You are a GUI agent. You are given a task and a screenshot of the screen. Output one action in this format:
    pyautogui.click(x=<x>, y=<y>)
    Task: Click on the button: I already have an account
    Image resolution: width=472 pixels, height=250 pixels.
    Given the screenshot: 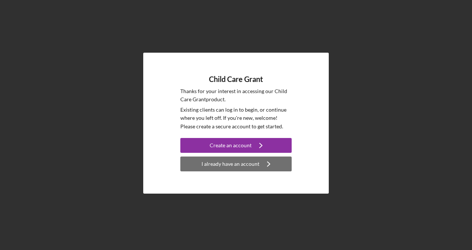 What is the action you would take?
    pyautogui.click(x=236, y=164)
    